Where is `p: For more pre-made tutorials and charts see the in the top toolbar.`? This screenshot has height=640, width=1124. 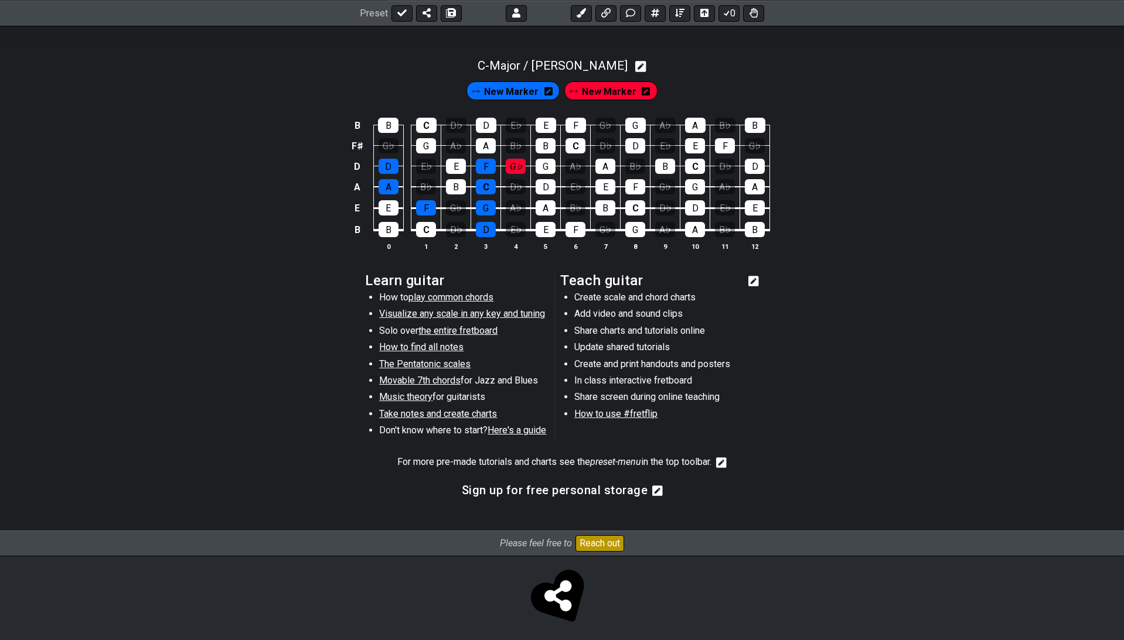 p: For more pre-made tutorials and charts see the in the top toolbar. is located at coordinates (554, 462).